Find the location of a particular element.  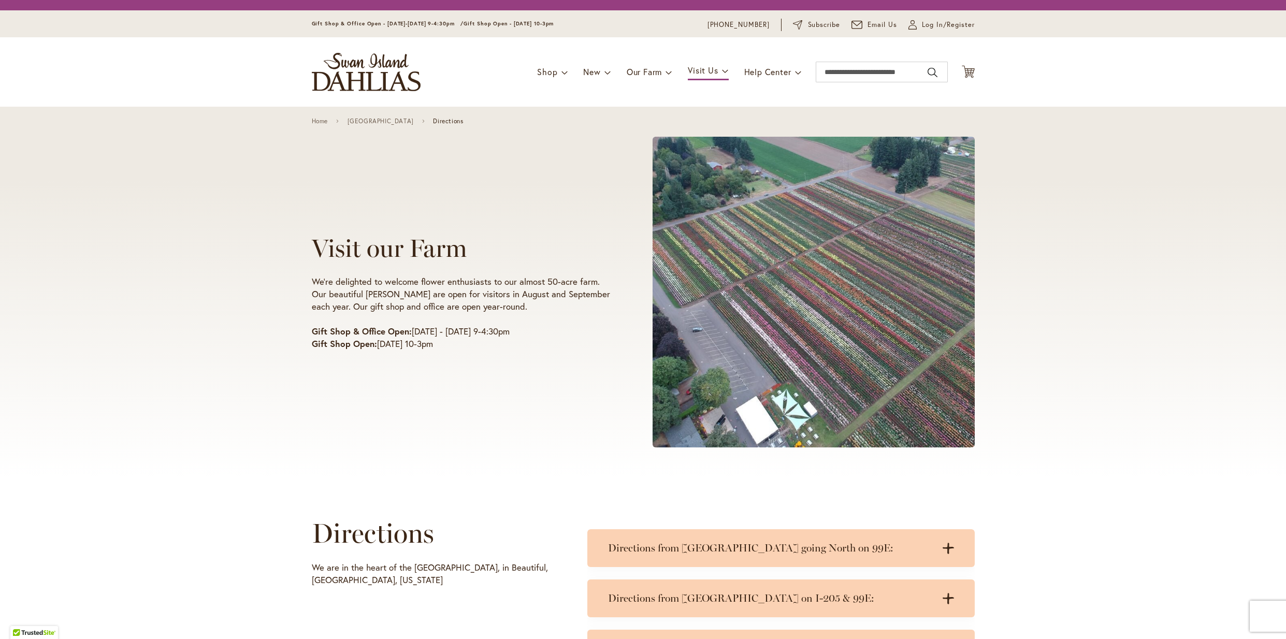

span: Email Us is located at coordinates (882, 25).